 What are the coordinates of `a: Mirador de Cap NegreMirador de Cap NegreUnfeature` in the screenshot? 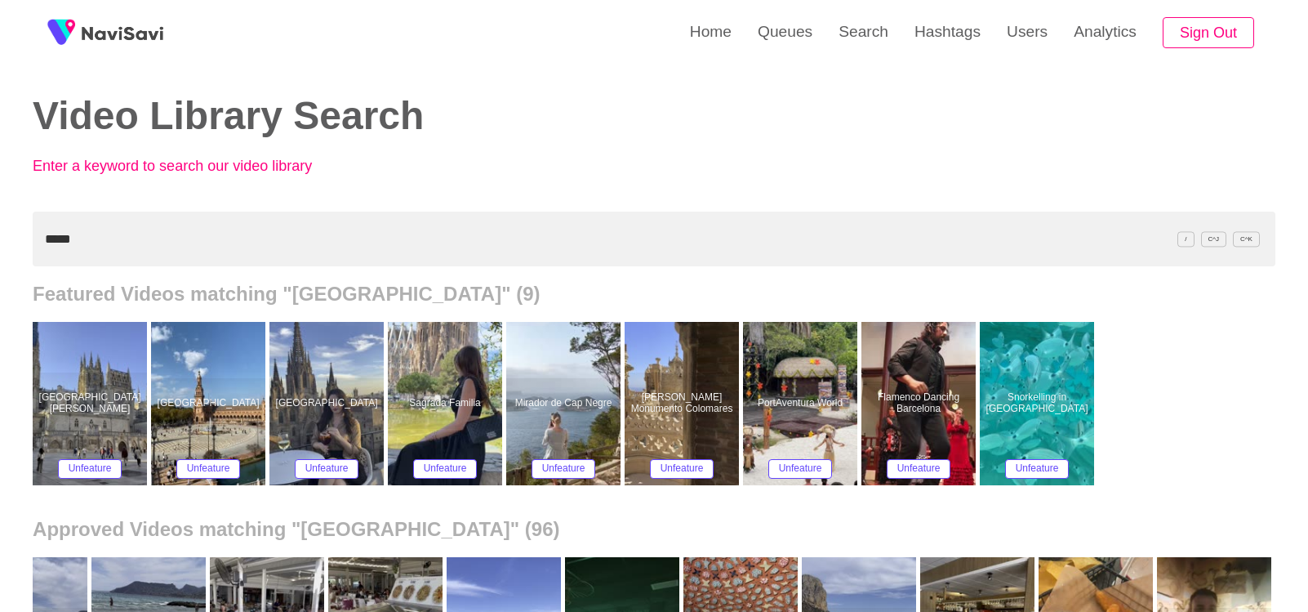 It's located at (565, 403).